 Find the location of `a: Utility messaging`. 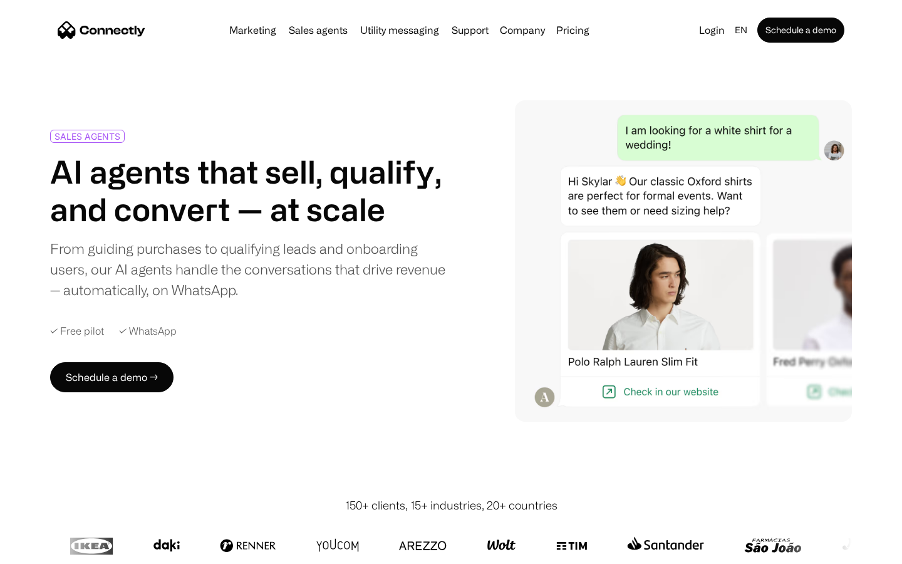

a: Utility messaging is located at coordinates (400, 30).